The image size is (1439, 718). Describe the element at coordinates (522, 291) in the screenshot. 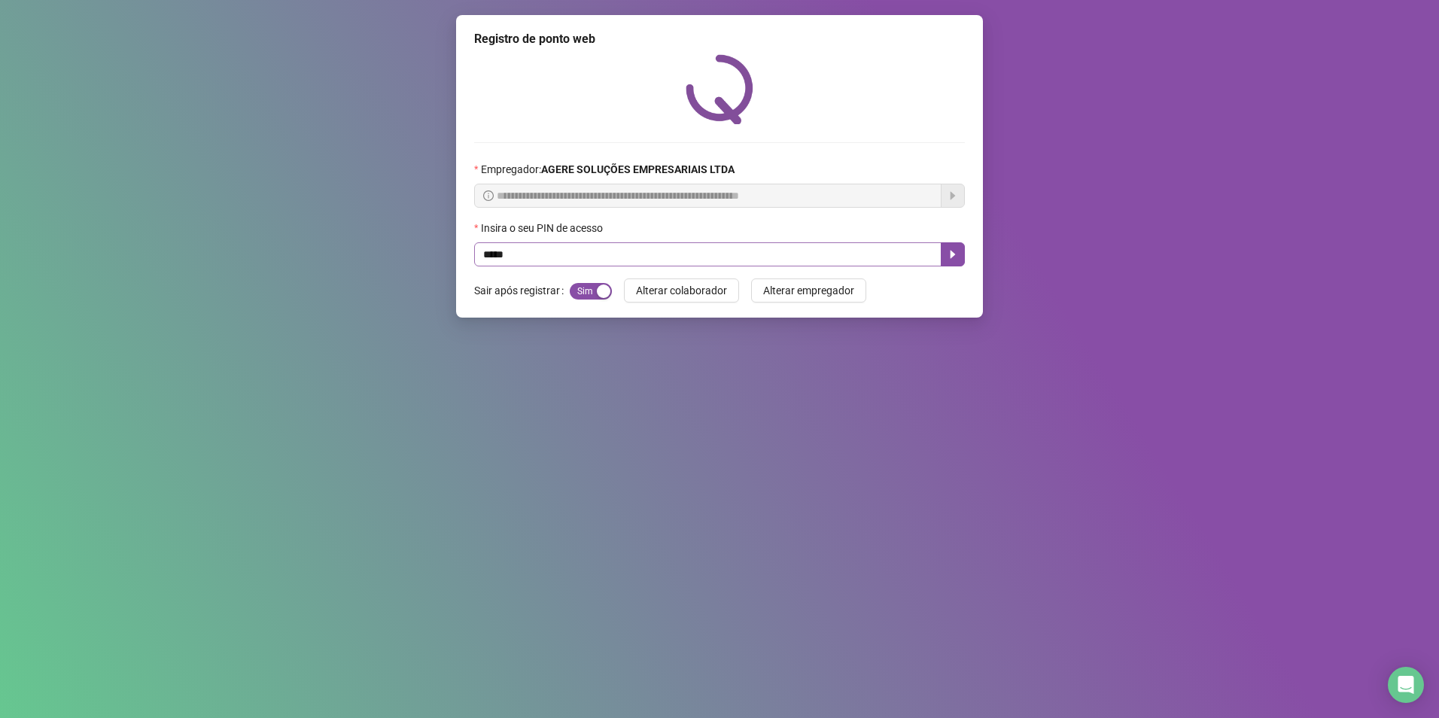

I see `label: Sair após registrar` at that location.